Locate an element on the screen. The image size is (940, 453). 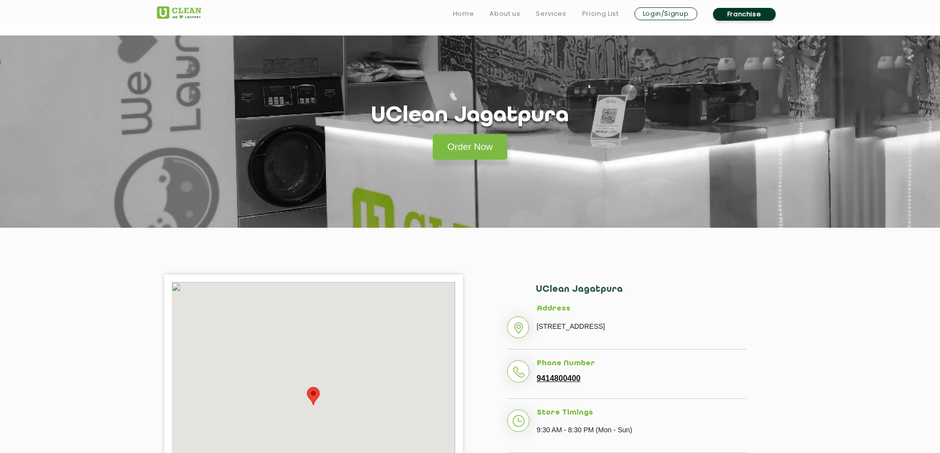
a: 9414800400 is located at coordinates (558, 379).